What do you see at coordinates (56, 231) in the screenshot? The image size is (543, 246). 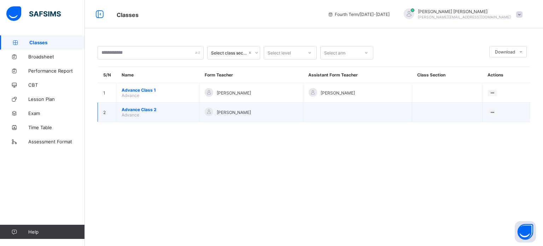 I see `span: Help` at bounding box center [56, 231].